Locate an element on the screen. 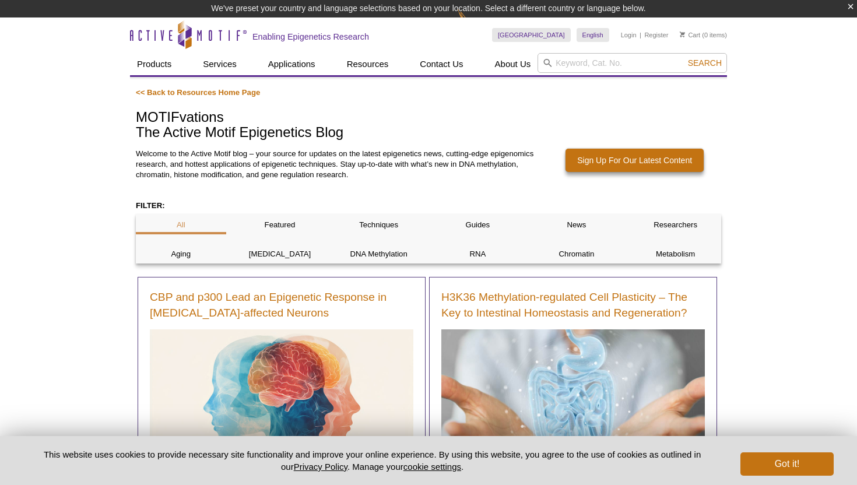  h2: Enabling Epigenetics Research is located at coordinates (311, 37).